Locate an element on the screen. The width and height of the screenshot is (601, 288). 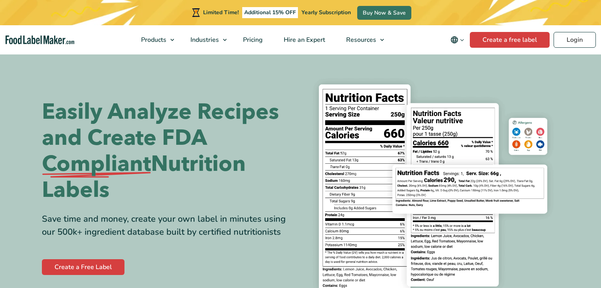
span: Compliant is located at coordinates (96, 164).